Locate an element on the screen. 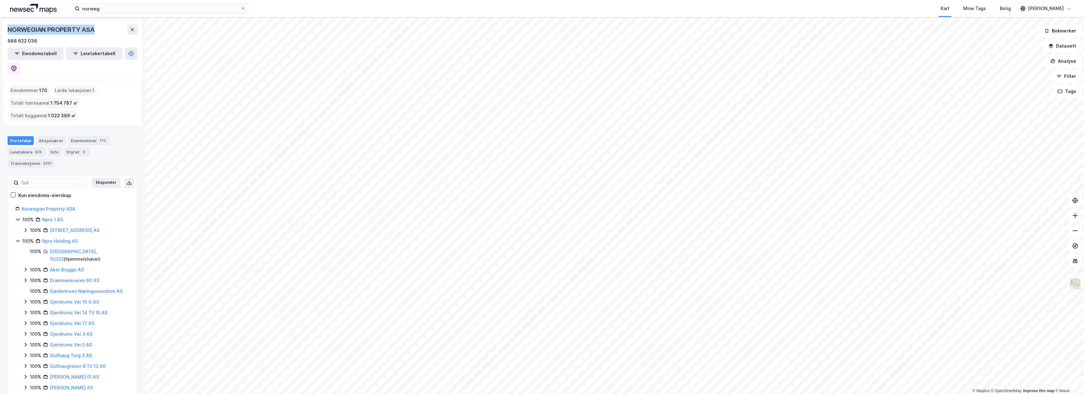  button: Datasett is located at coordinates (1062, 46).